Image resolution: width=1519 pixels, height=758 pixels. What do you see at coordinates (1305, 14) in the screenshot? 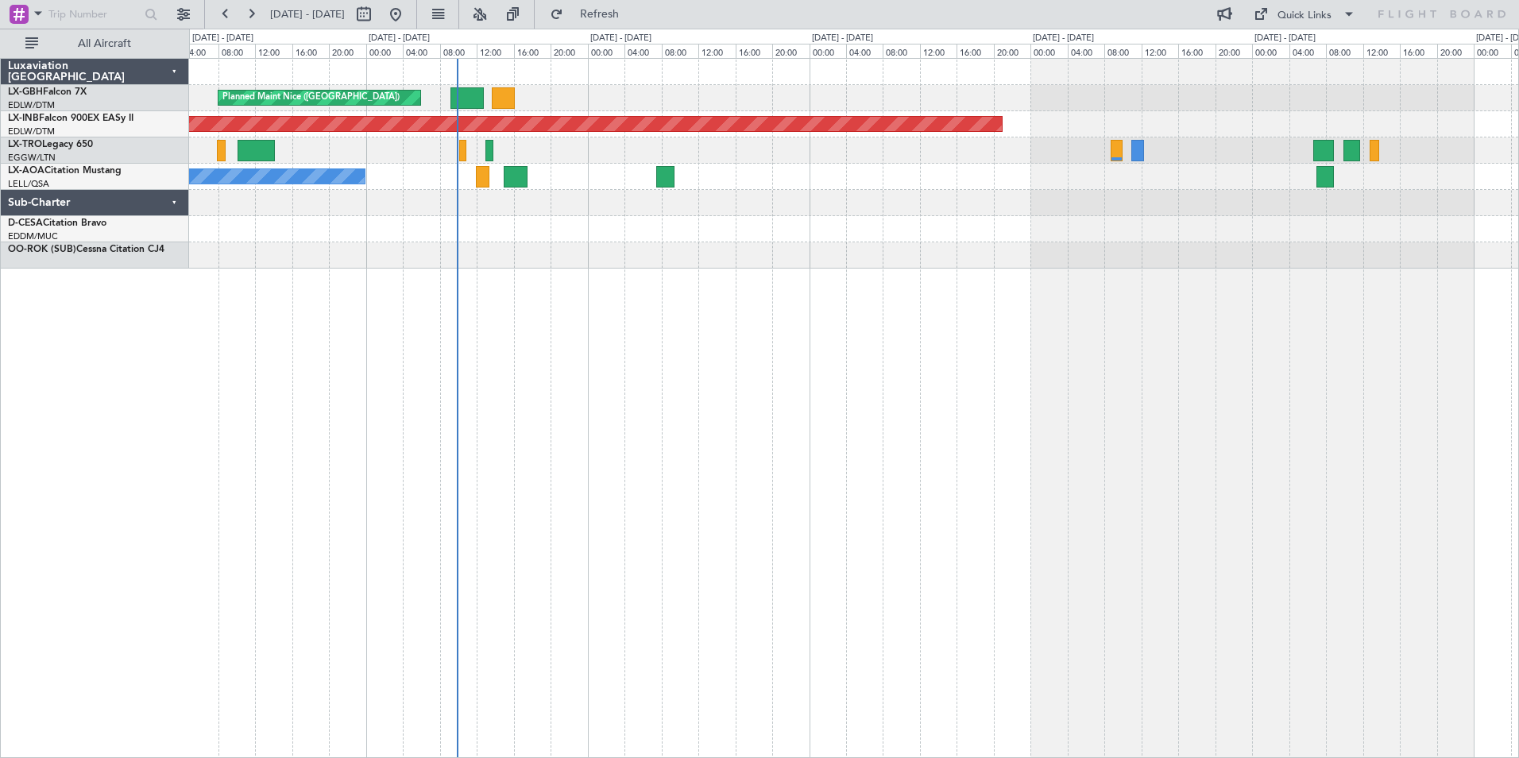
I see `button: Quick Links` at bounding box center [1305, 14].